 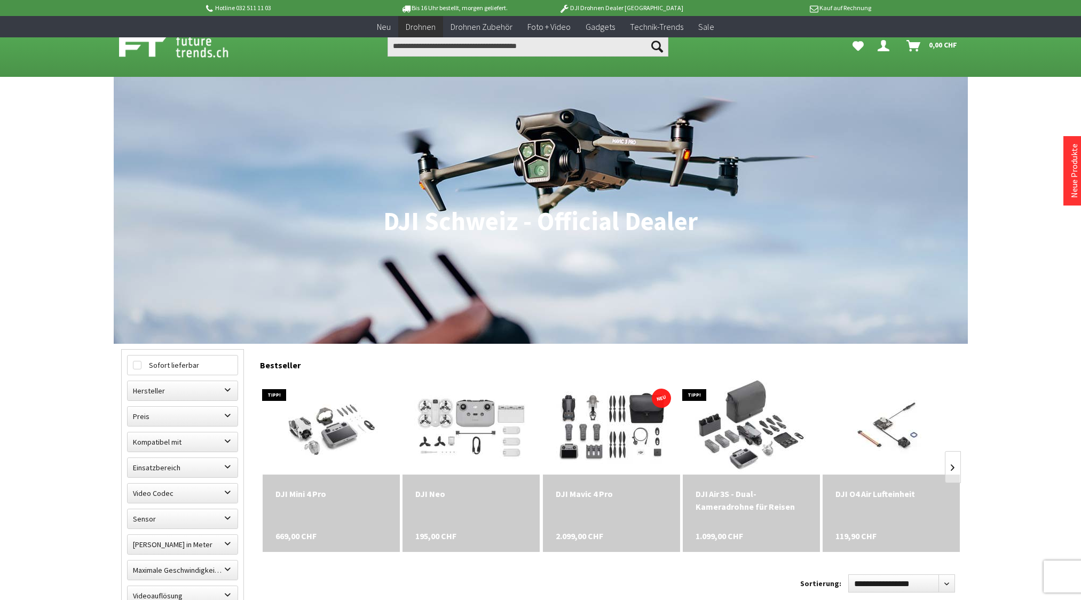 What do you see at coordinates (384, 27) in the screenshot?
I see `span: Neu` at bounding box center [384, 27].